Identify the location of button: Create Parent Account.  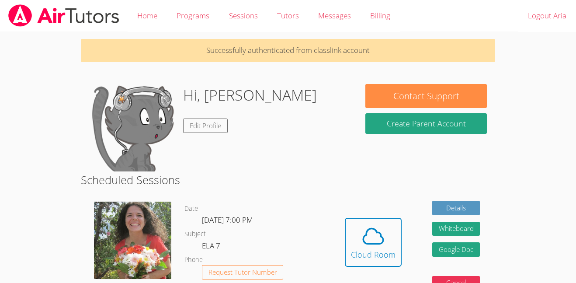
(426, 123).